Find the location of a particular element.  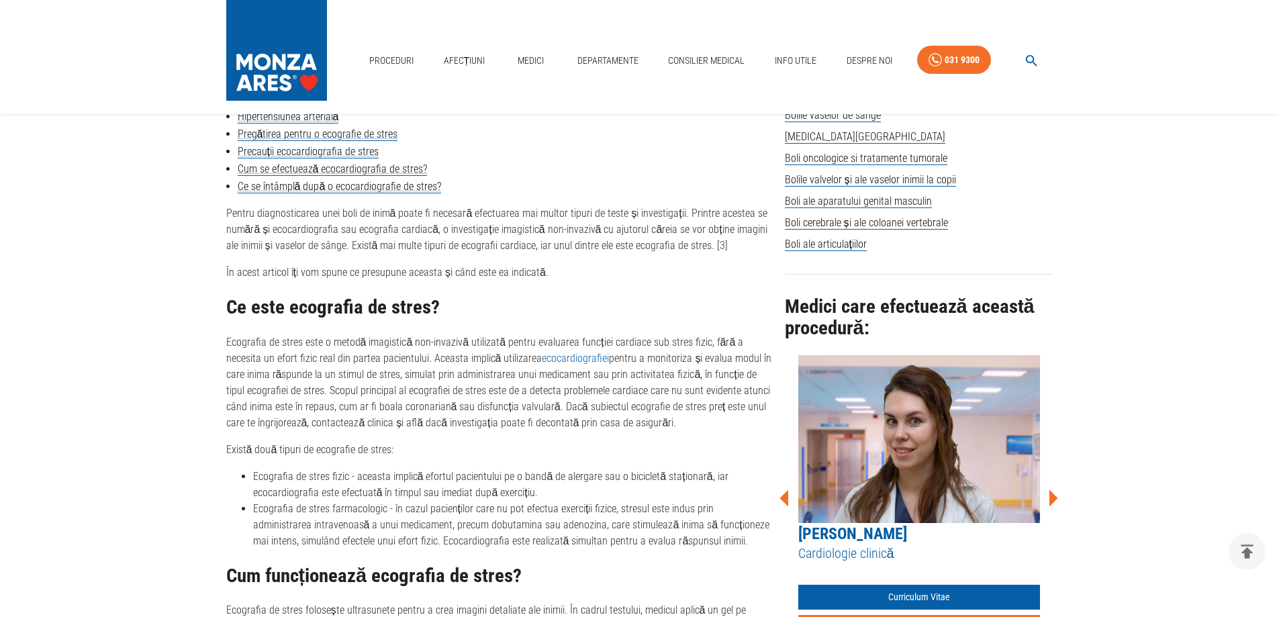

a: Afecțiuni is located at coordinates (465, 60).